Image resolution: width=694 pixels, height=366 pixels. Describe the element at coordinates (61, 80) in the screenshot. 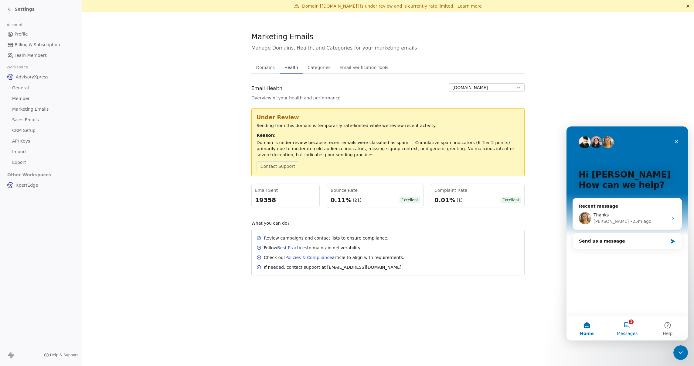

I see `div: Recent message` at that location.